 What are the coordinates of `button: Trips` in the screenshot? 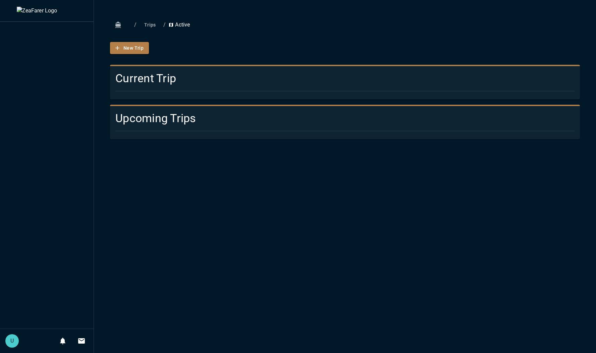 It's located at (150, 25).